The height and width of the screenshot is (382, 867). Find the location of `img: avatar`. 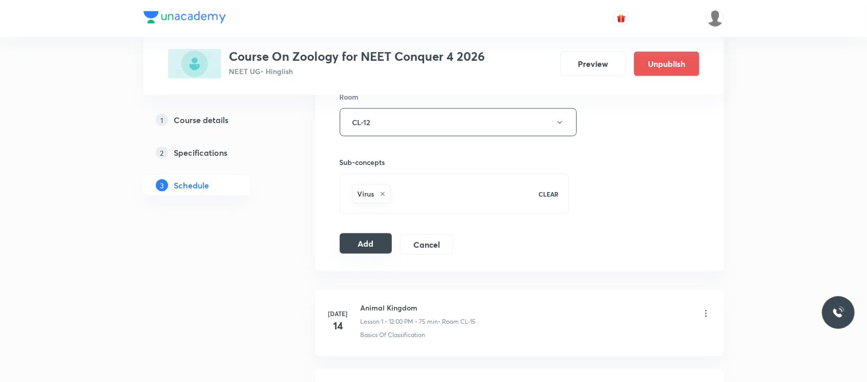

img: avatar is located at coordinates (621, 18).